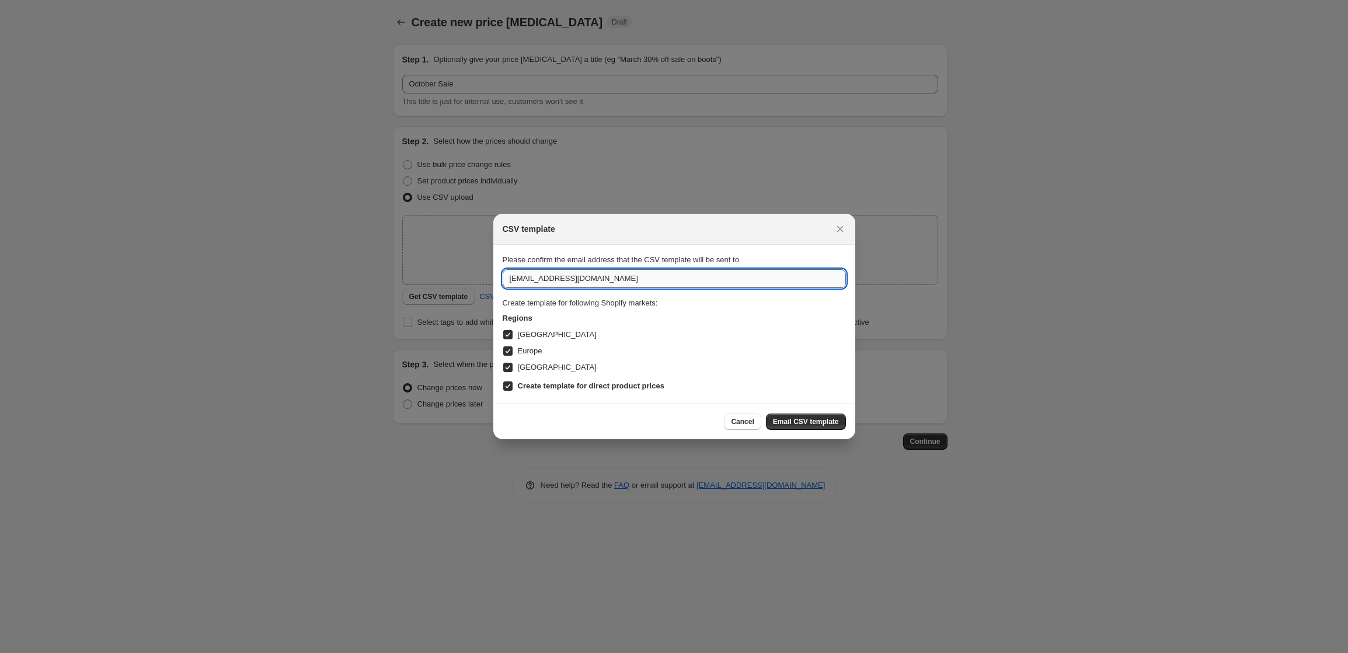 The height and width of the screenshot is (653, 1348). What do you see at coordinates (674, 303) in the screenshot?
I see `div: Create template for following Shopify markets:` at bounding box center [674, 303].